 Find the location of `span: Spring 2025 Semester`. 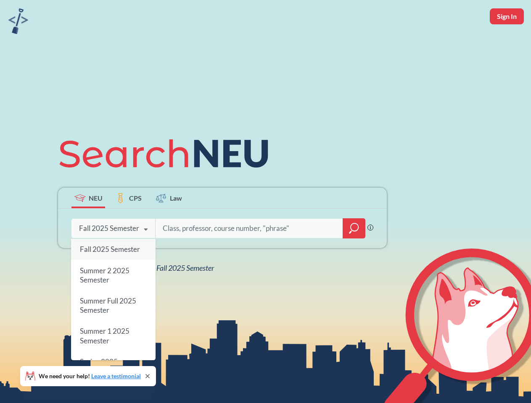

span: Spring 2025 Semester is located at coordinates (99, 366).